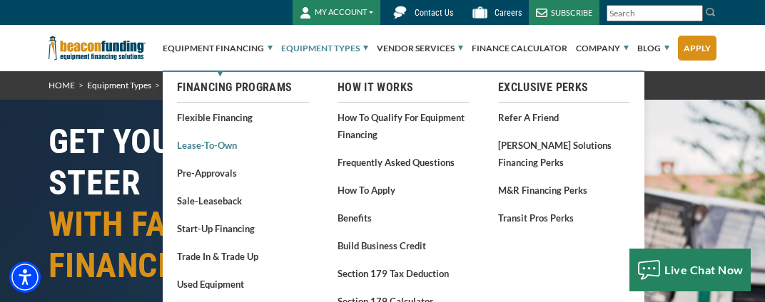 The image size is (765, 302). I want to click on a: Frequently Asked Questions, so click(403, 162).